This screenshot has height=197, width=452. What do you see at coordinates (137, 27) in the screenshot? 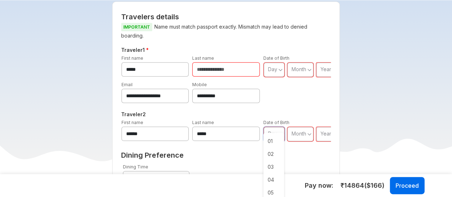
I see `span: IMPORTANT` at bounding box center [137, 27].